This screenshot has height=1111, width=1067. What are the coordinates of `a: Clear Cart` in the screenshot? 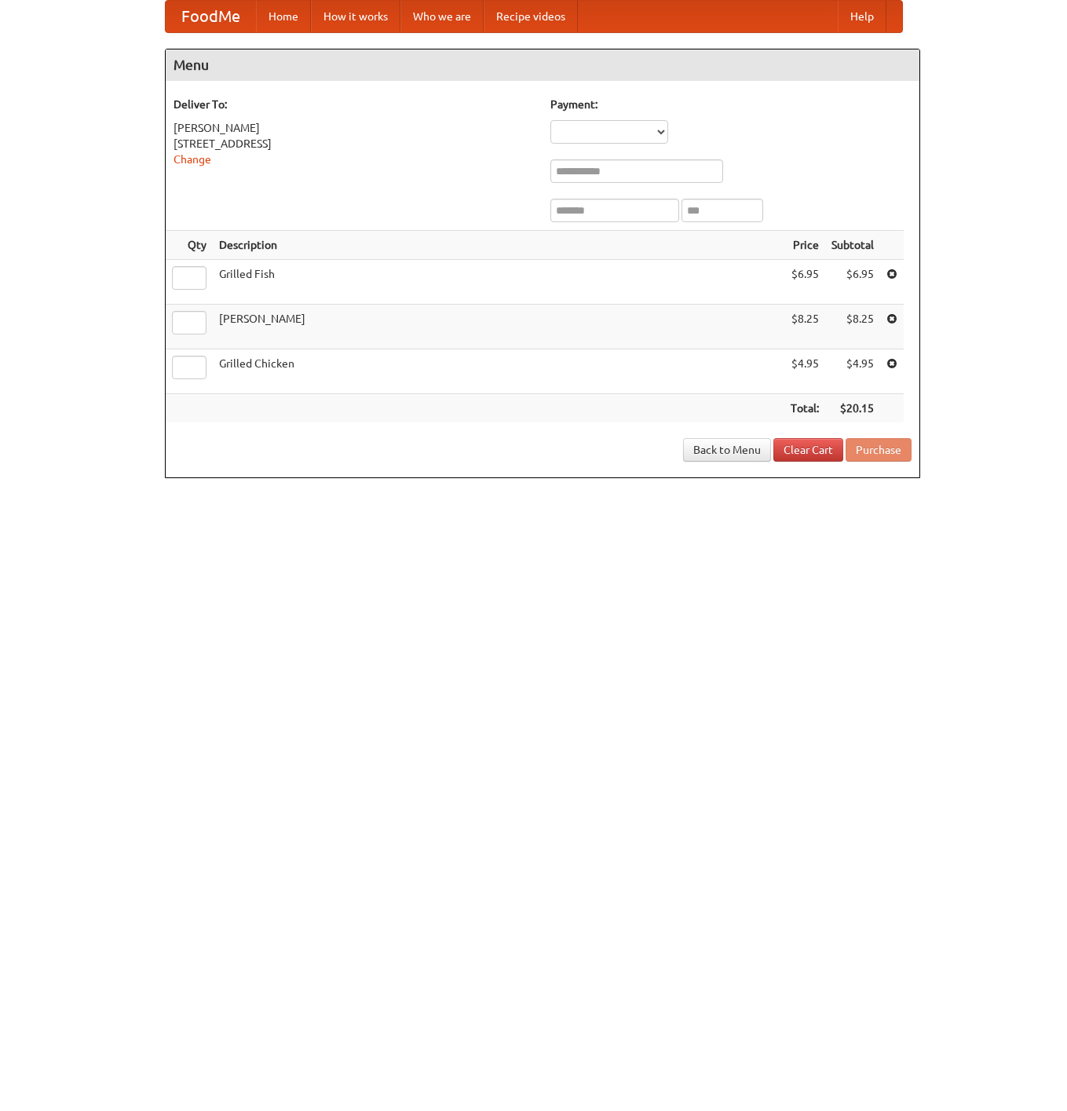 It's located at (808, 450).